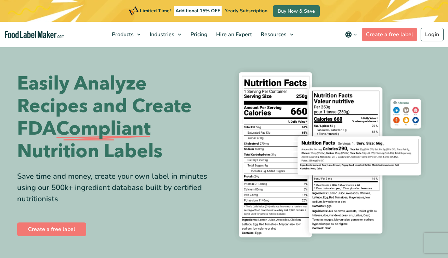  Describe the element at coordinates (165, 35) in the screenshot. I see `a: Industries` at that location.